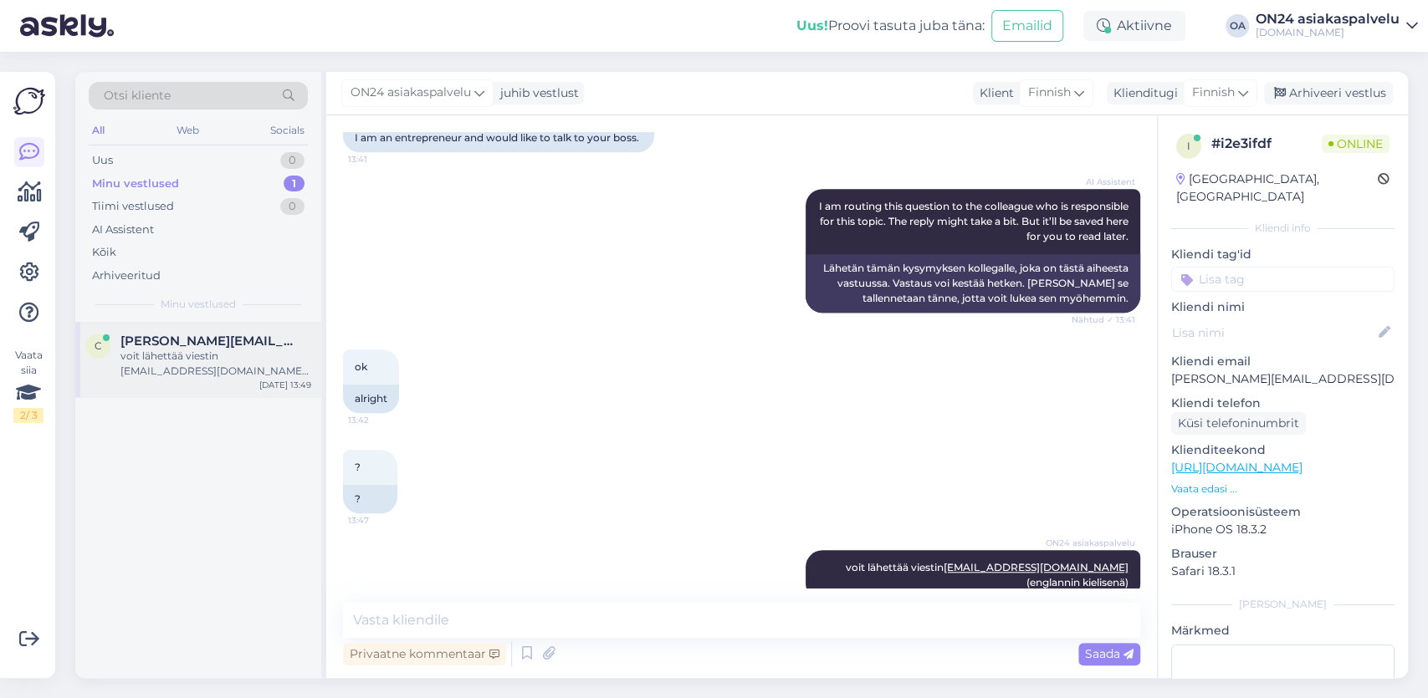  What do you see at coordinates (98, 345) in the screenshot?
I see `span: c` at bounding box center [98, 345].